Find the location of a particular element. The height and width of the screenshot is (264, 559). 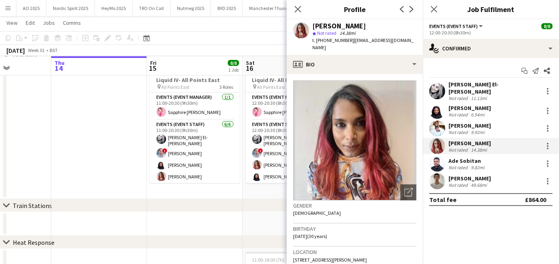

div: 1 Job is located at coordinates (233, 70).